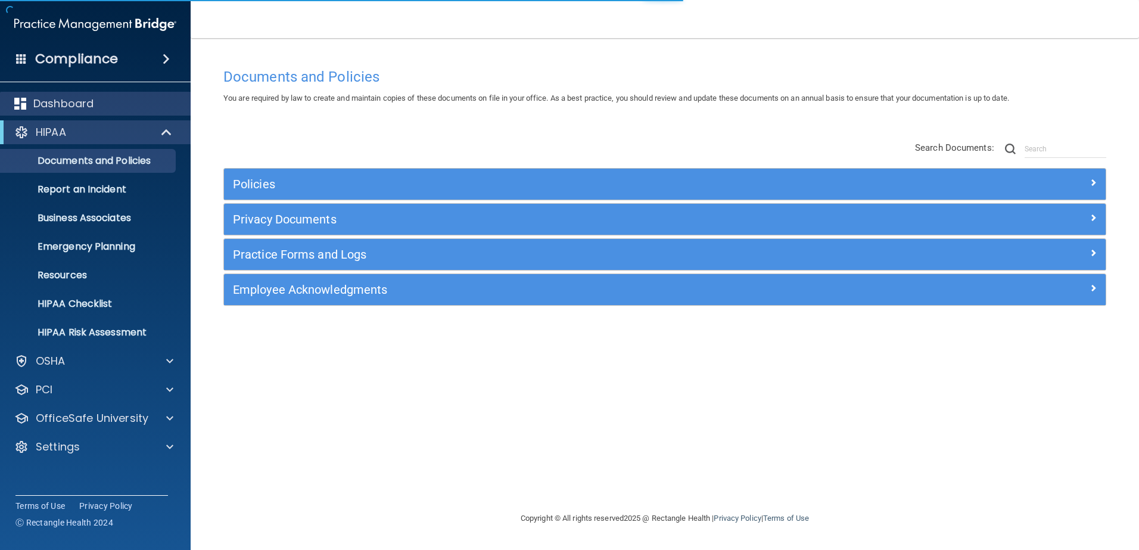 Image resolution: width=1139 pixels, height=550 pixels. Describe the element at coordinates (89, 161) in the screenshot. I see `p: Documents and Policies` at that location.